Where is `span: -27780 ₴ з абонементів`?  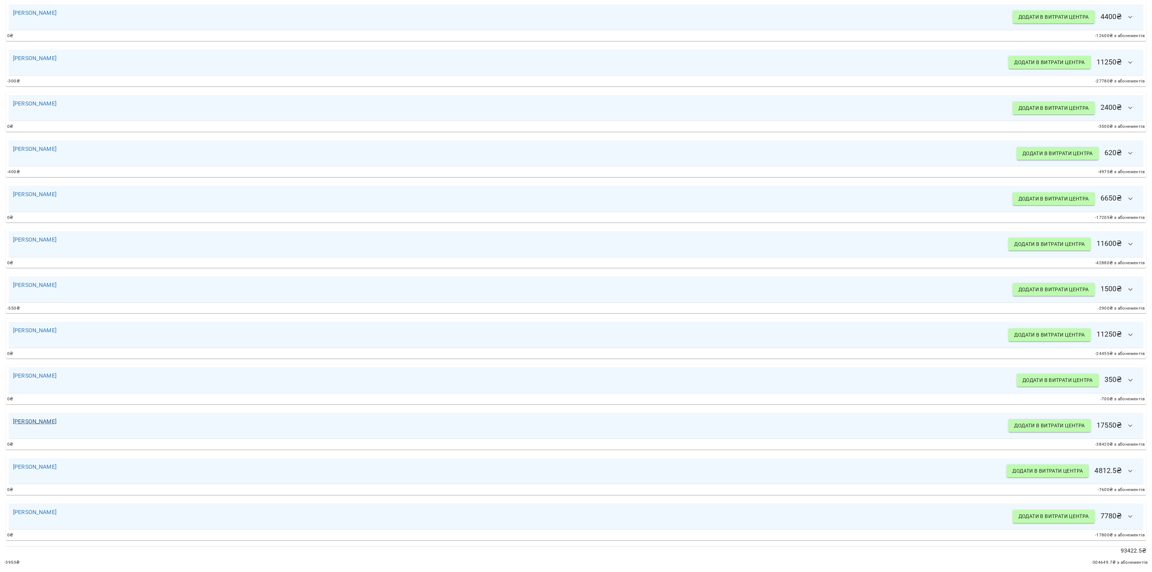 span: -27780 ₴ з абонементів is located at coordinates (1120, 81).